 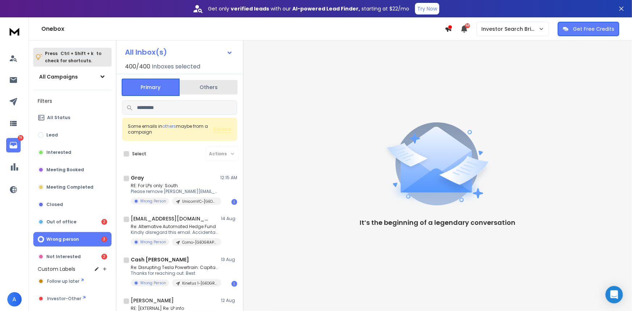 I want to click on p: Re: Disrupting Tesla Powertrain: Capitalize, so click(x=174, y=268).